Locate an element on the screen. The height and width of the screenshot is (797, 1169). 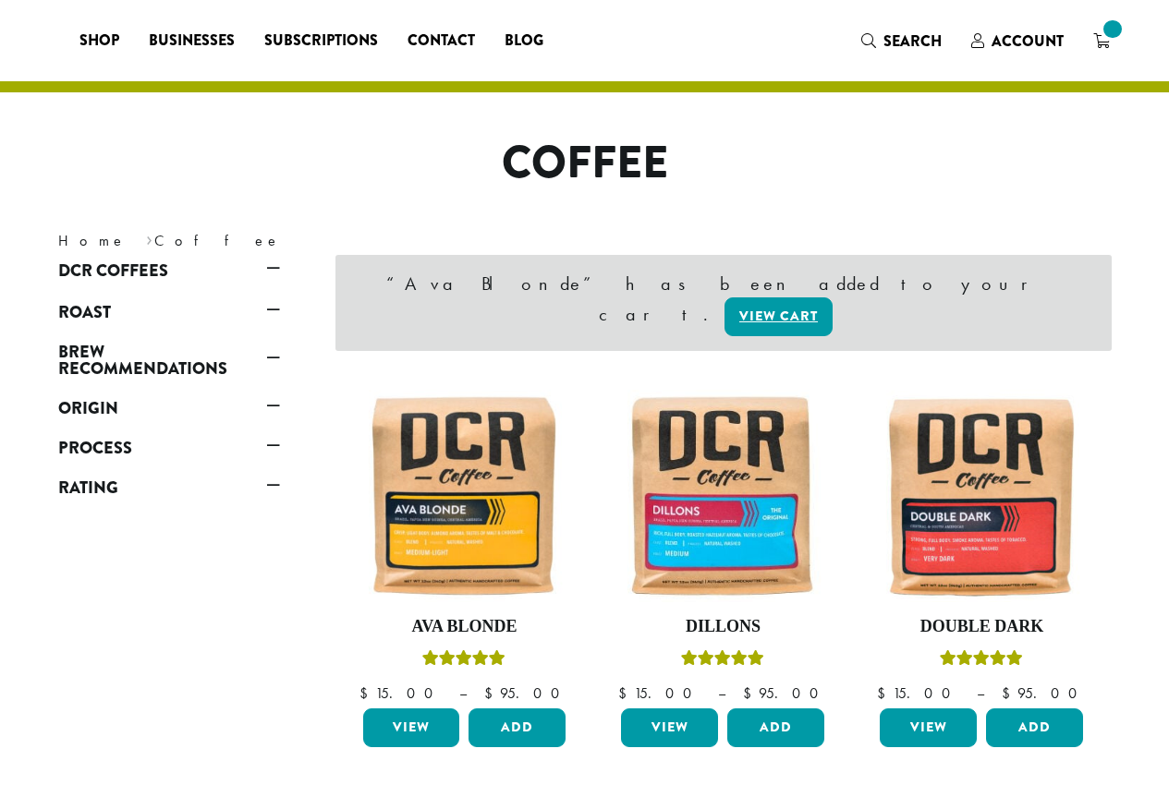
div: DCR Coffees is located at coordinates (169, 291).